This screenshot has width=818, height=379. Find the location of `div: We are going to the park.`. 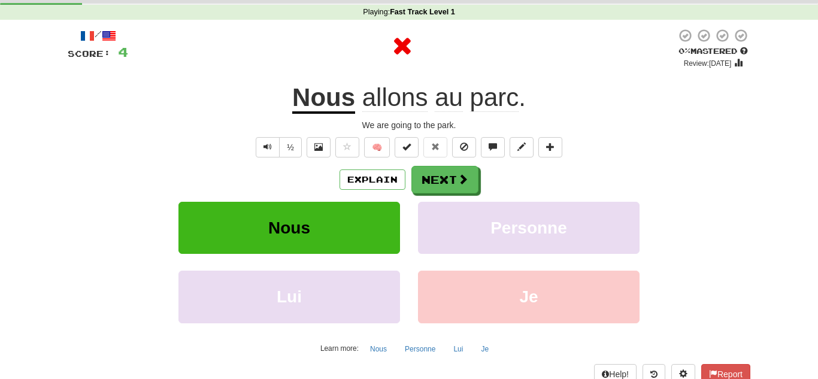

div: We are going to the park. is located at coordinates (409, 125).